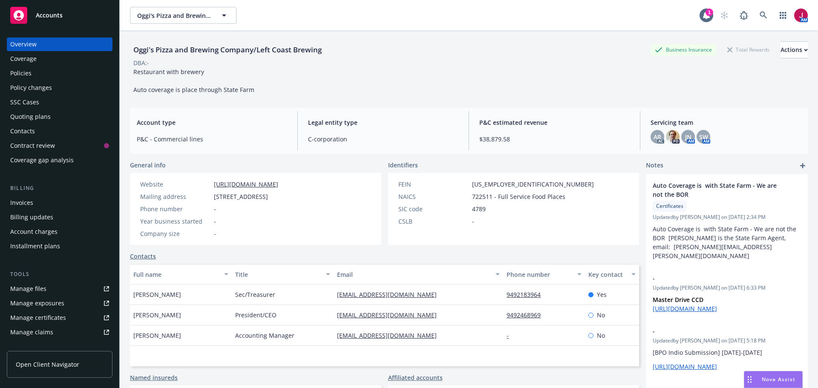 The width and height of the screenshot is (818, 388). Describe the element at coordinates (773, 380) in the screenshot. I see `button: Nova Assist` at that location.